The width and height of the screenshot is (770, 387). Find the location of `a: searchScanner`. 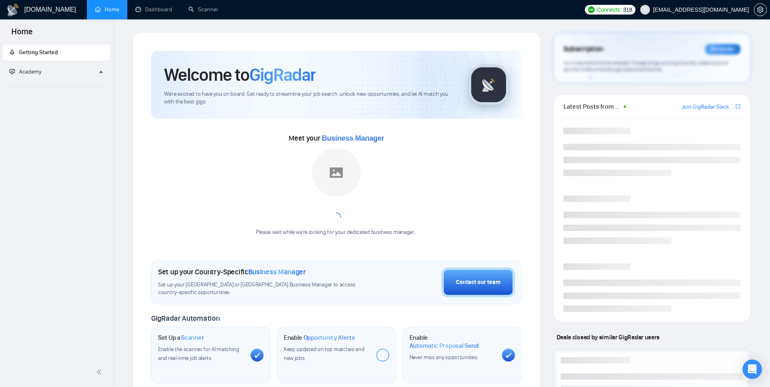

a: searchScanner is located at coordinates (203, 9).